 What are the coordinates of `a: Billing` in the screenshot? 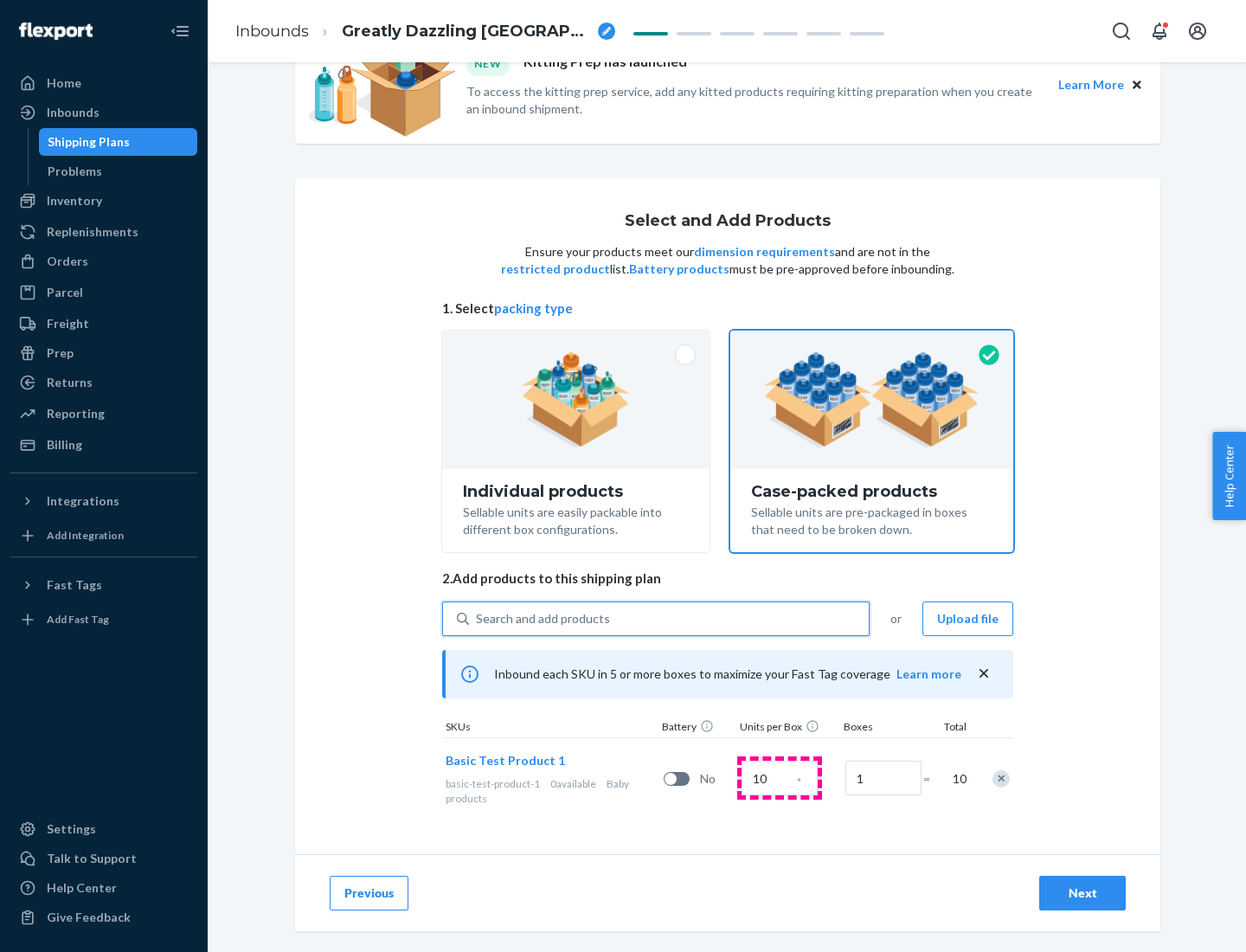 It's located at (104, 445).